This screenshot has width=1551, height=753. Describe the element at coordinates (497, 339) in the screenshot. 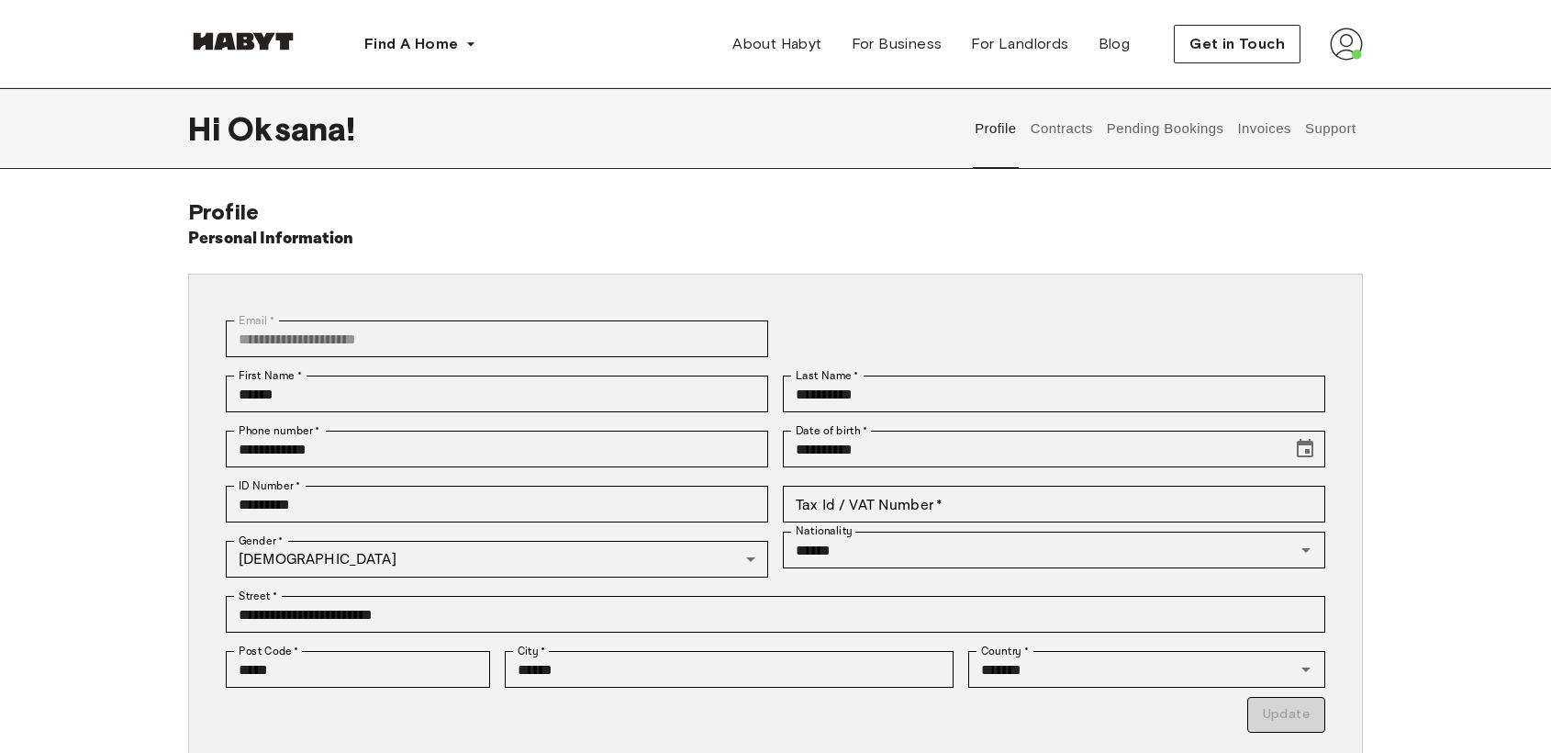

I see `div: You can't change your email address at the moment. Please reach out to customer support in case y...` at that location.